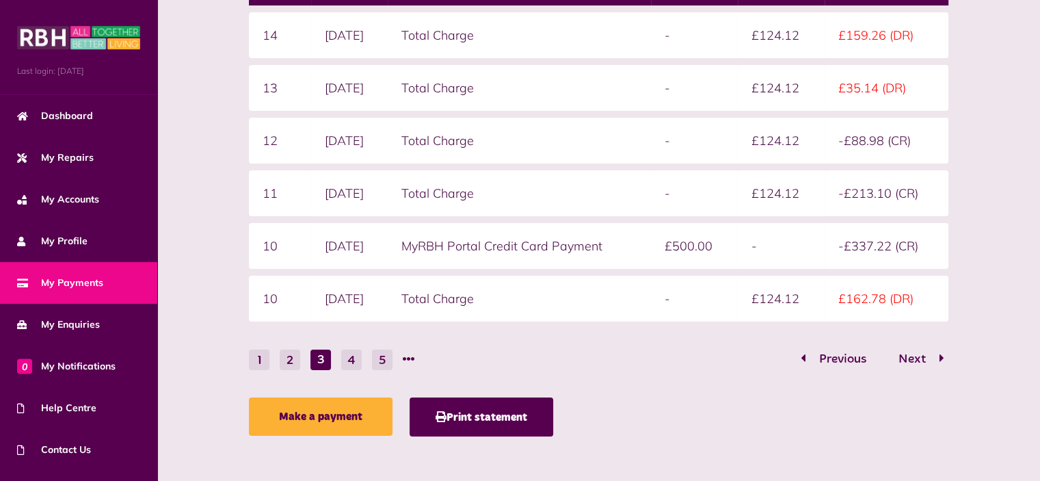 The width and height of the screenshot is (1040, 481). Describe the element at coordinates (912, 359) in the screenshot. I see `span: Next` at that location.